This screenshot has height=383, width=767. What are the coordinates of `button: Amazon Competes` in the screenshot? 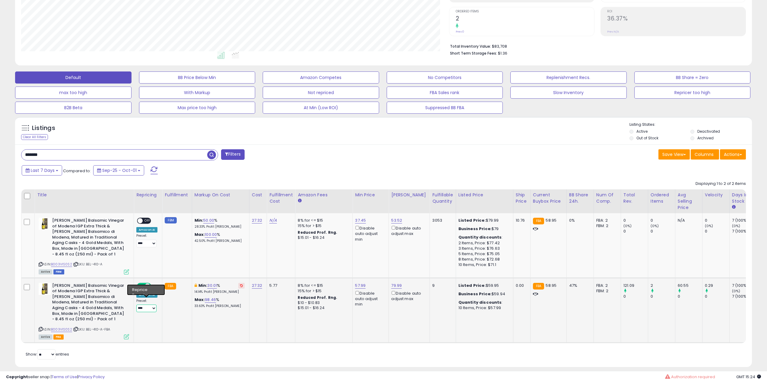 It's located at (321, 78).